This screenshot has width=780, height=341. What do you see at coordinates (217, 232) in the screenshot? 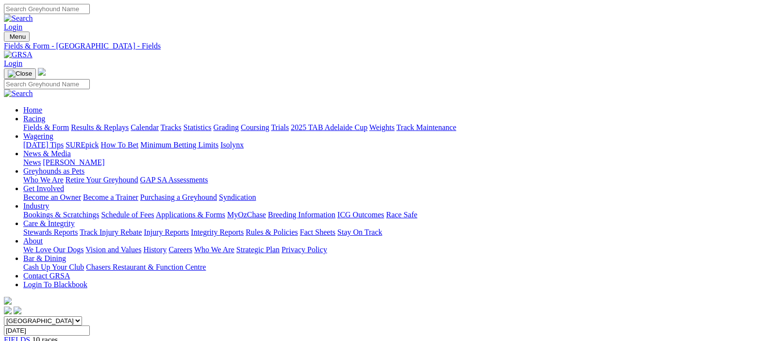
I see `a: Integrity Reports` at bounding box center [217, 232].